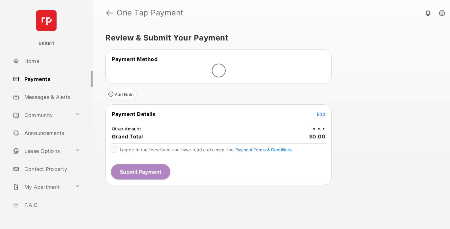  What do you see at coordinates (41, 187) in the screenshot?
I see `a: My Apartment` at bounding box center [41, 187].